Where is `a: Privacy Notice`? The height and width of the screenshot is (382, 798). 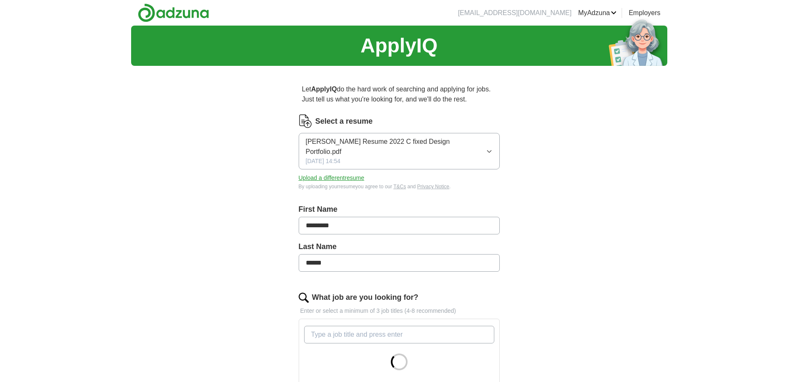 a: Privacy Notice is located at coordinates (433, 186).